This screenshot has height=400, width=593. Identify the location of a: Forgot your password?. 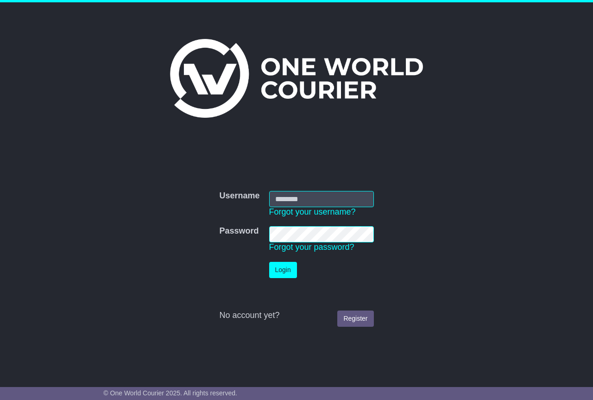
(312, 247).